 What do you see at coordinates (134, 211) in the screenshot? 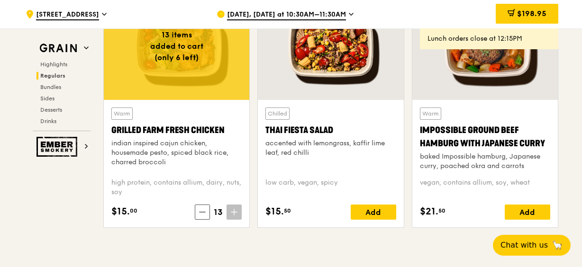
I see `span: 00` at bounding box center [134, 211].